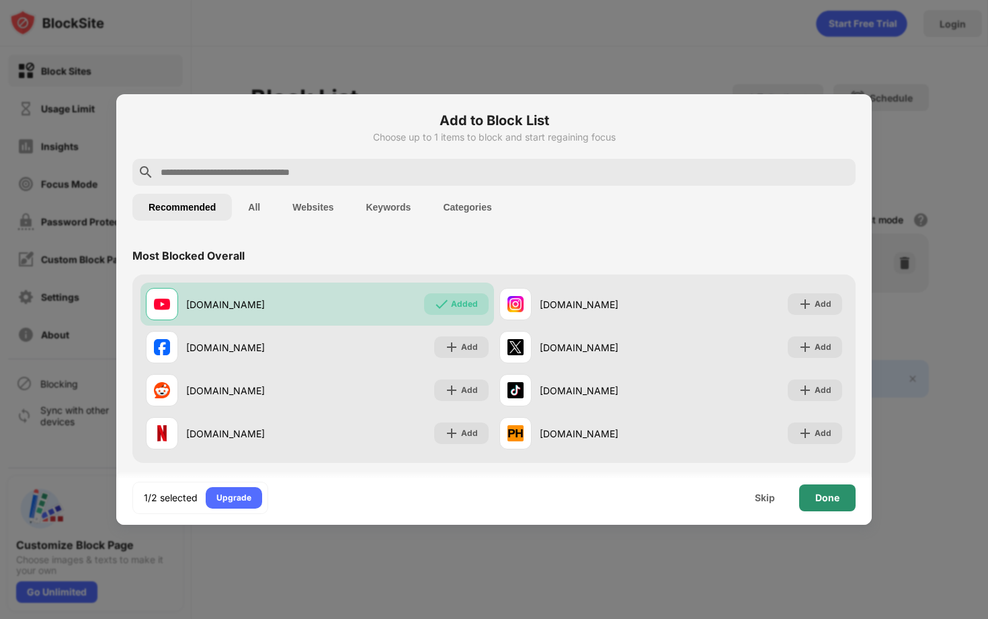 The image size is (988, 619). Describe the element at coordinates (234, 498) in the screenshot. I see `div: Upgrade` at that location.